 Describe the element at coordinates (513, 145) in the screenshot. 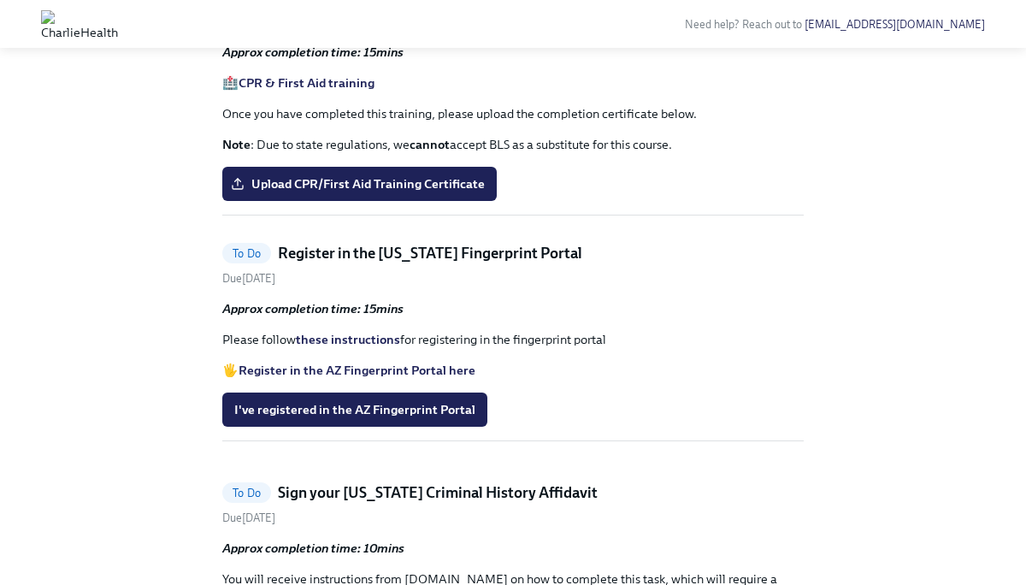

I see `p: : Due to state regulations, we accept BLS as a substitute for this course.` at that location.